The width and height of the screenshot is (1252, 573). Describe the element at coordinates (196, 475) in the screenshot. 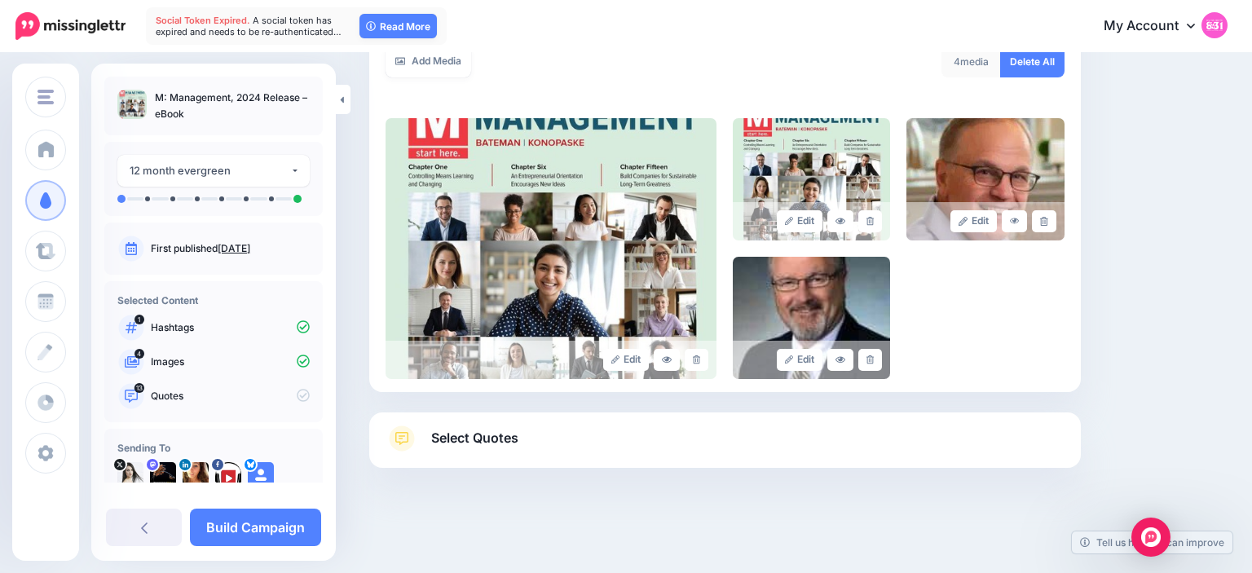

I see `img: 1537218439639-55706.png` at that location.